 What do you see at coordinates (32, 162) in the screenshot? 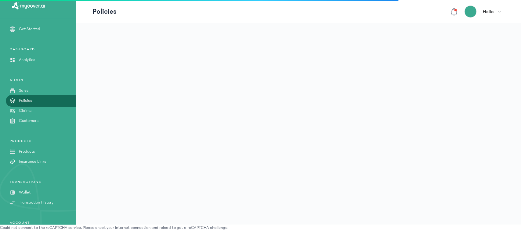
I see `p: Insurance Links` at bounding box center [32, 162].